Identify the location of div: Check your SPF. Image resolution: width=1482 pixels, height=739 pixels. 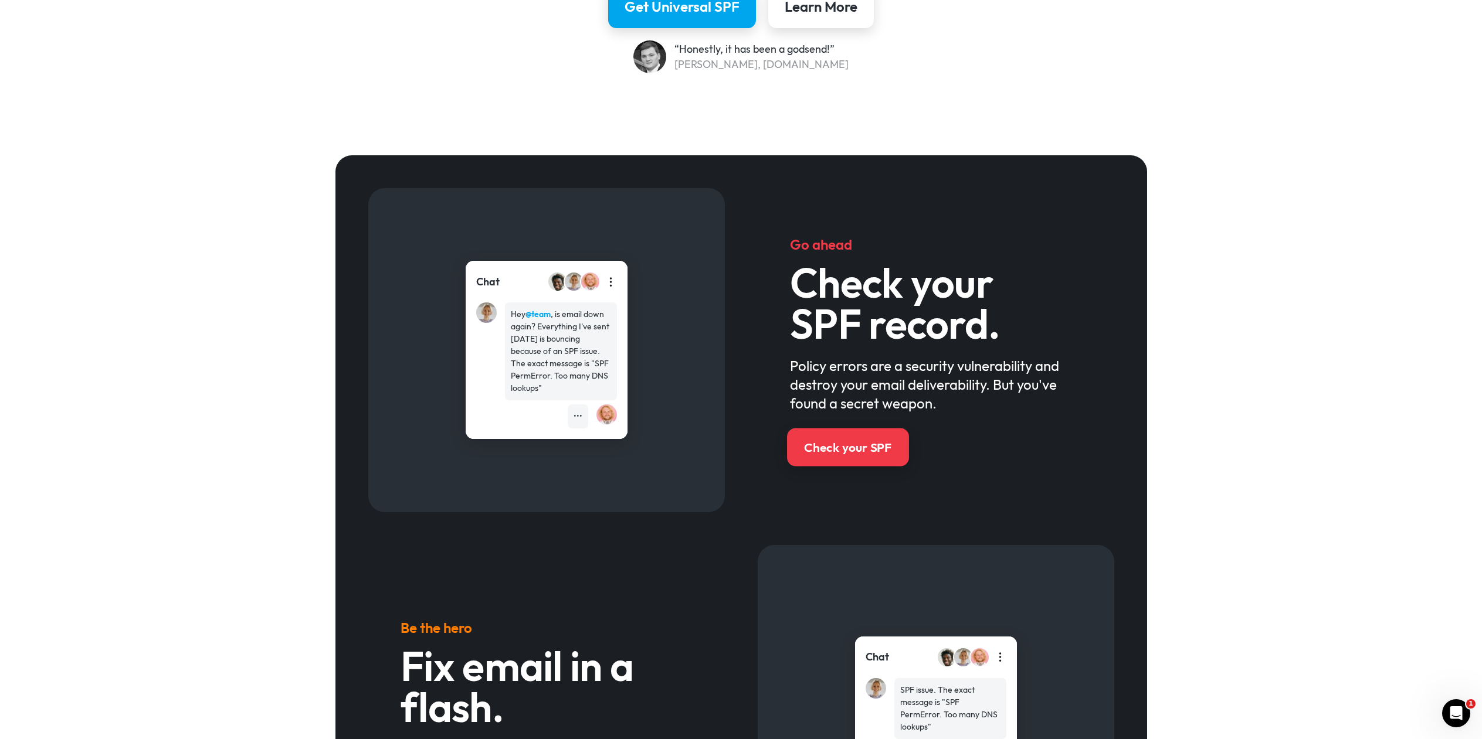
(847, 447).